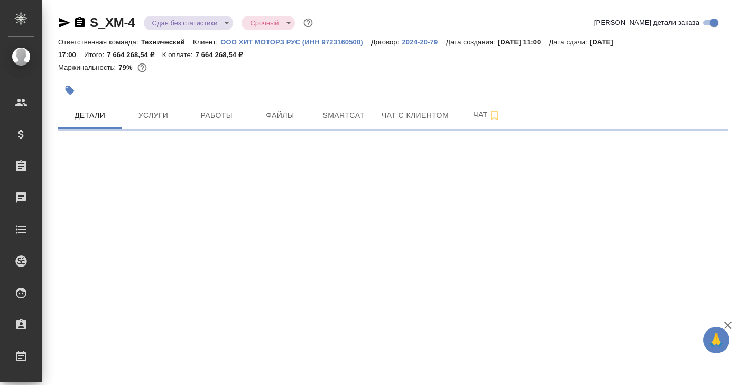  What do you see at coordinates (88, 67) in the screenshot?
I see `p: Маржинальность:` at bounding box center [88, 67].